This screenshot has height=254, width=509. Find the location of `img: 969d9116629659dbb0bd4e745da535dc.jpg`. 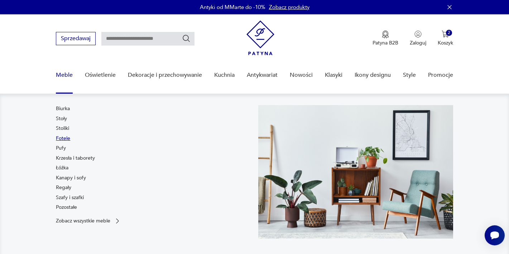

img: 969d9116629659dbb0bd4e745da535dc.jpg is located at coordinates (356, 172).